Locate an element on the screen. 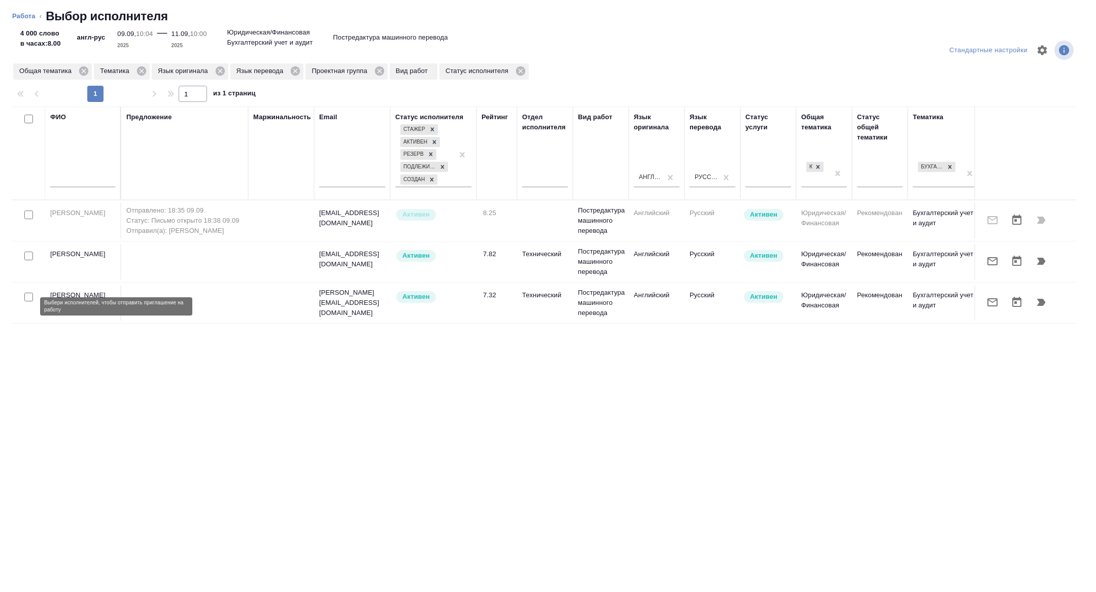  p: 09.09, is located at coordinates (126, 33).